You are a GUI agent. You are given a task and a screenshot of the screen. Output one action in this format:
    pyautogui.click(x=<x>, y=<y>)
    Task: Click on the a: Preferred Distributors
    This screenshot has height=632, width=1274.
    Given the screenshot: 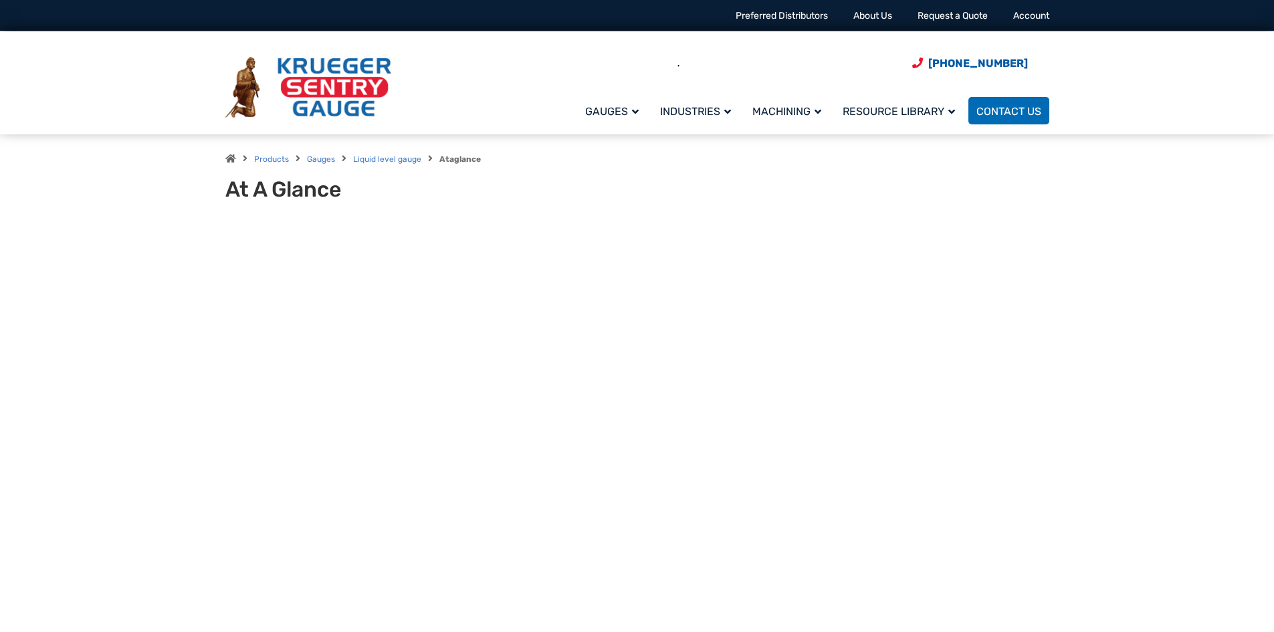 What is the action you would take?
    pyautogui.click(x=782, y=15)
    